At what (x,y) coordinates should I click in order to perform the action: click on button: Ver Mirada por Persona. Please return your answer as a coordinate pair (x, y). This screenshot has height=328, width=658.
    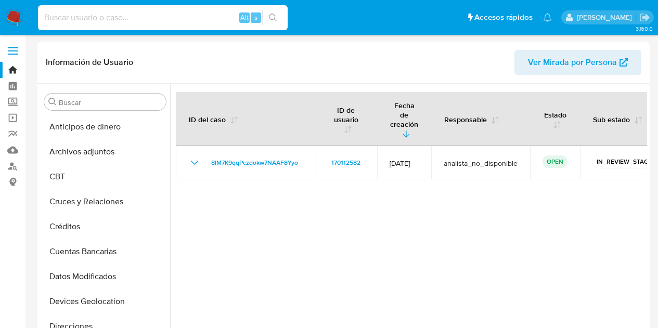
    Looking at the image, I should click on (578, 62).